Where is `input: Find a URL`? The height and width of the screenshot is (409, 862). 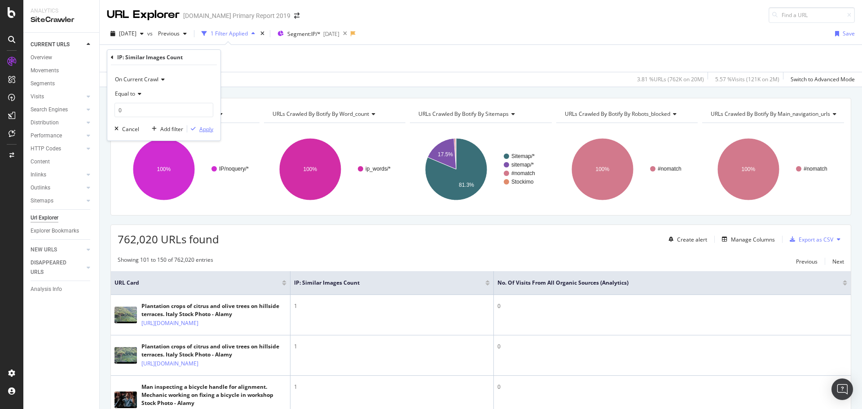 input: Find a URL is located at coordinates (811, 15).